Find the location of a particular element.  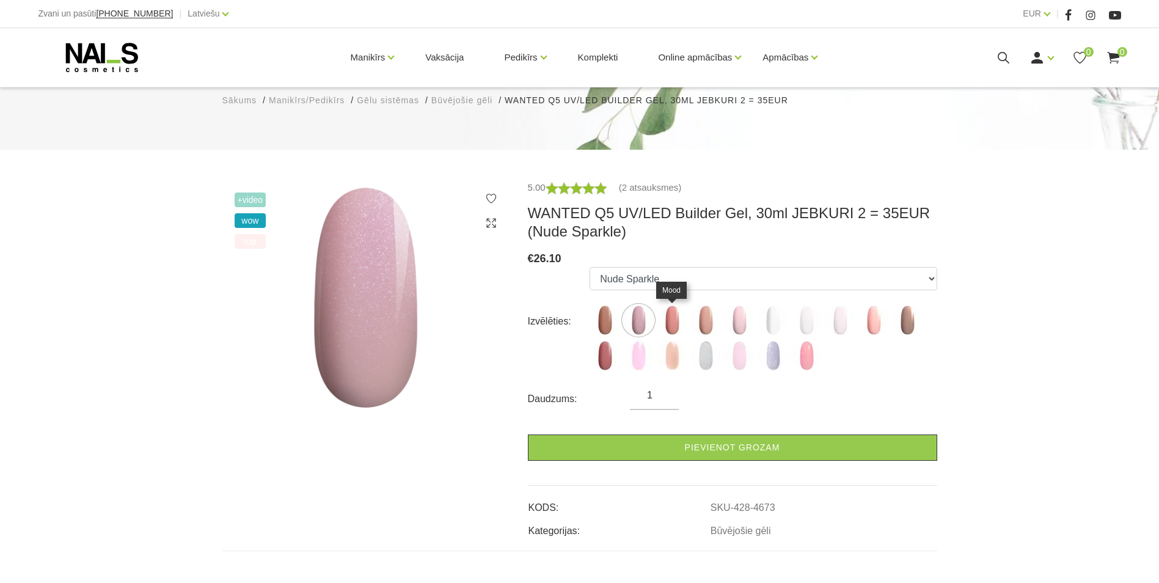

span: Sākums is located at coordinates (239, 100).